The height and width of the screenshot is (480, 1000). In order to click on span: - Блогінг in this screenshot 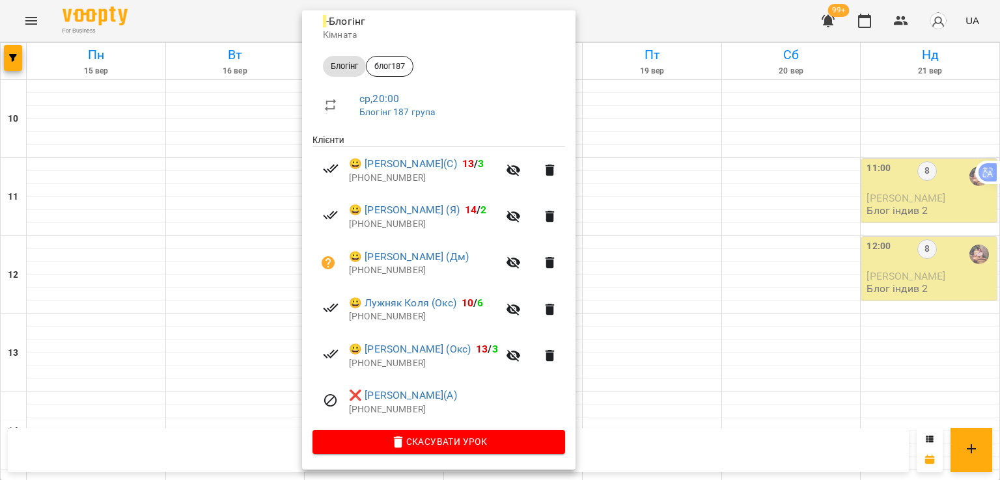, I will do `click(345, 21)`.